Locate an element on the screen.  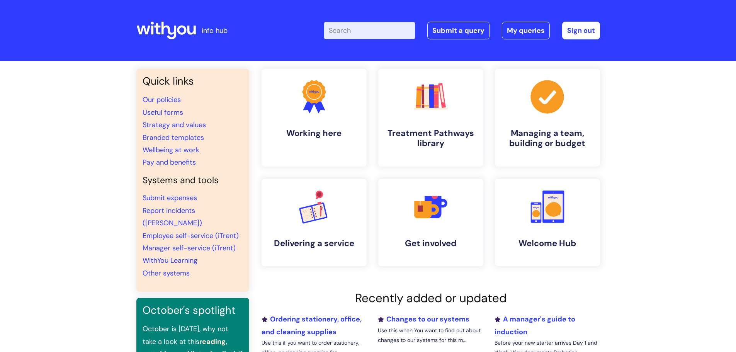
a: A manager's guide to induction is located at coordinates (534, 325).